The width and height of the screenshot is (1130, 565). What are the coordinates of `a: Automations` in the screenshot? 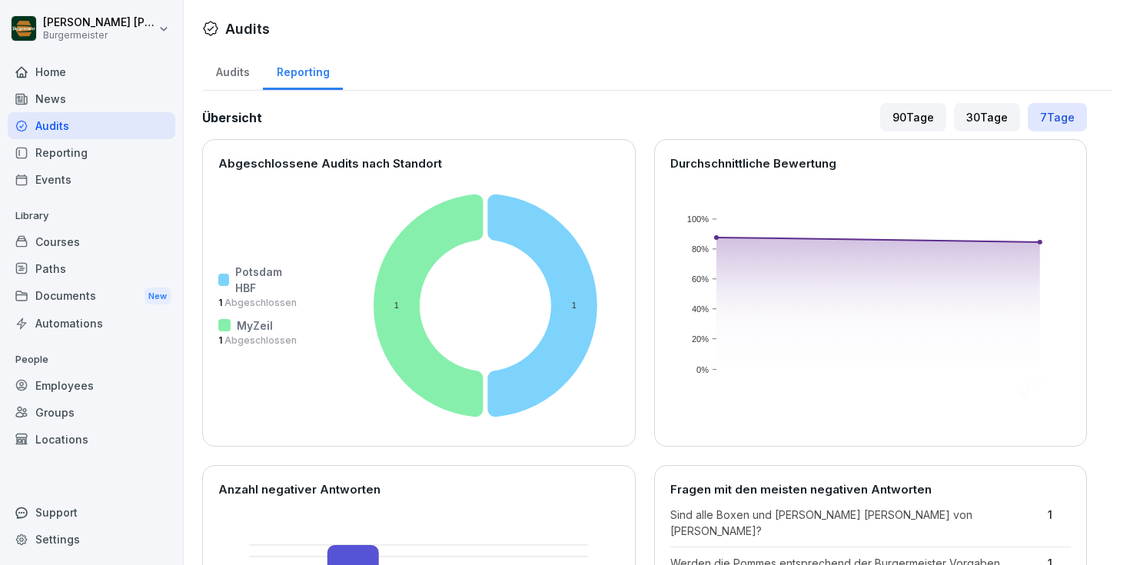 It's located at (92, 323).